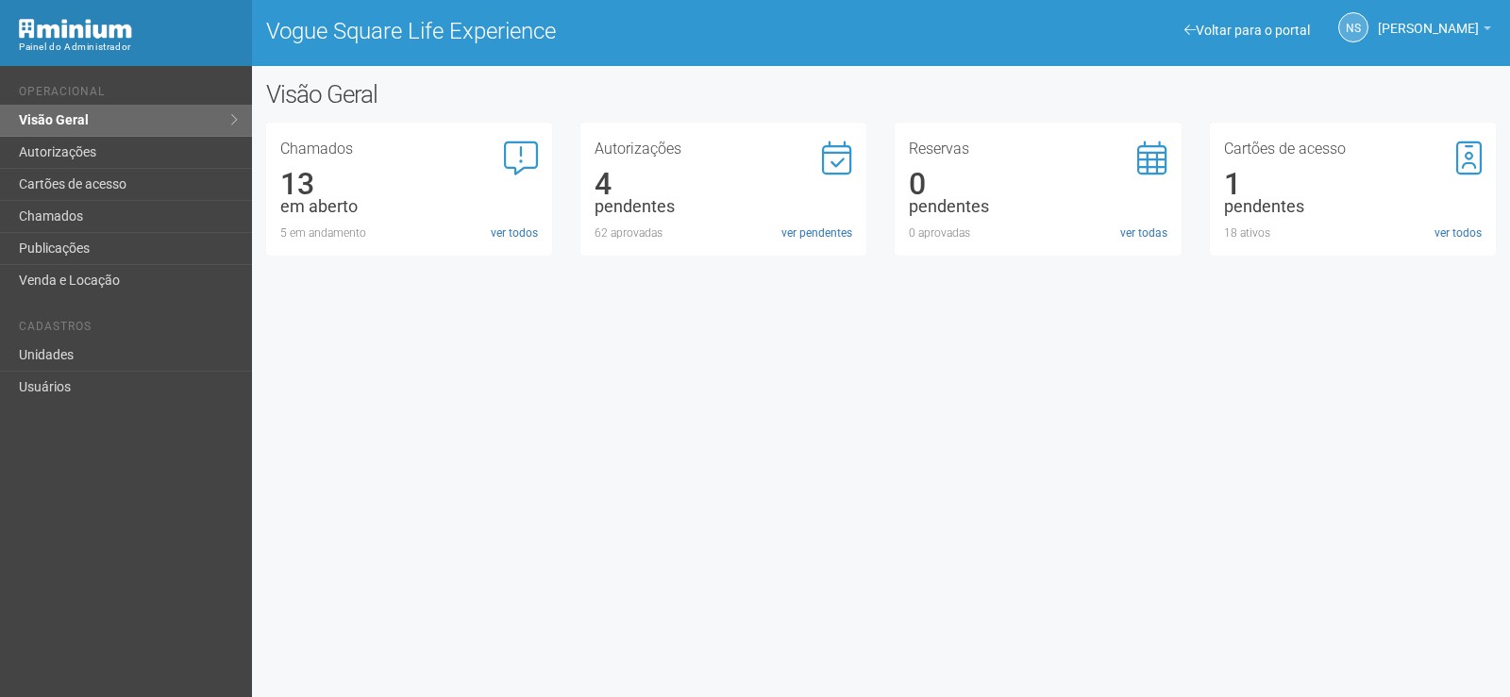  What do you see at coordinates (409, 233) in the screenshot?
I see `div: 5 em andamento` at bounding box center [409, 233].